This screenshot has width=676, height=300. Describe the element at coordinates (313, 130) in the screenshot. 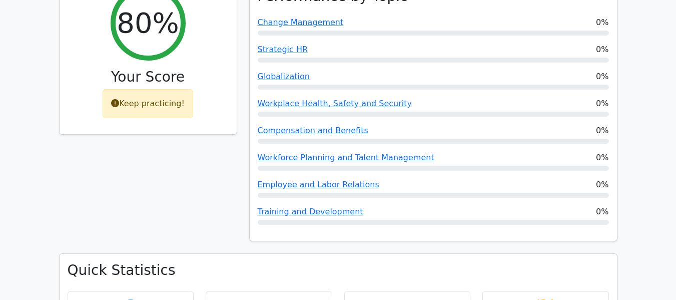

I see `a: Compensation and Benefits` at that location.